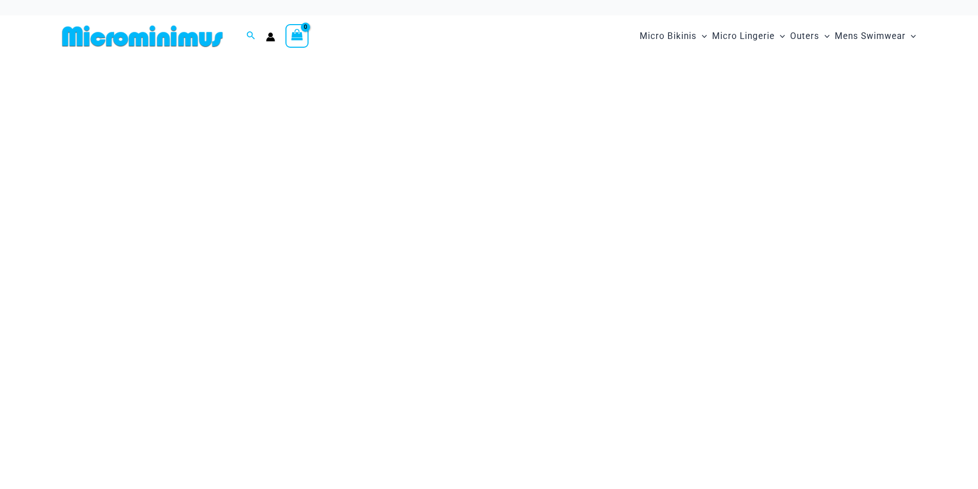 The width and height of the screenshot is (978, 489). Describe the element at coordinates (744, 36) in the screenshot. I see `span: Micro Lingerie` at that location.